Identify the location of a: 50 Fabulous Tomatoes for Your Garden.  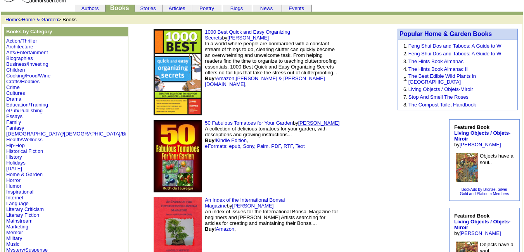
(248, 123).